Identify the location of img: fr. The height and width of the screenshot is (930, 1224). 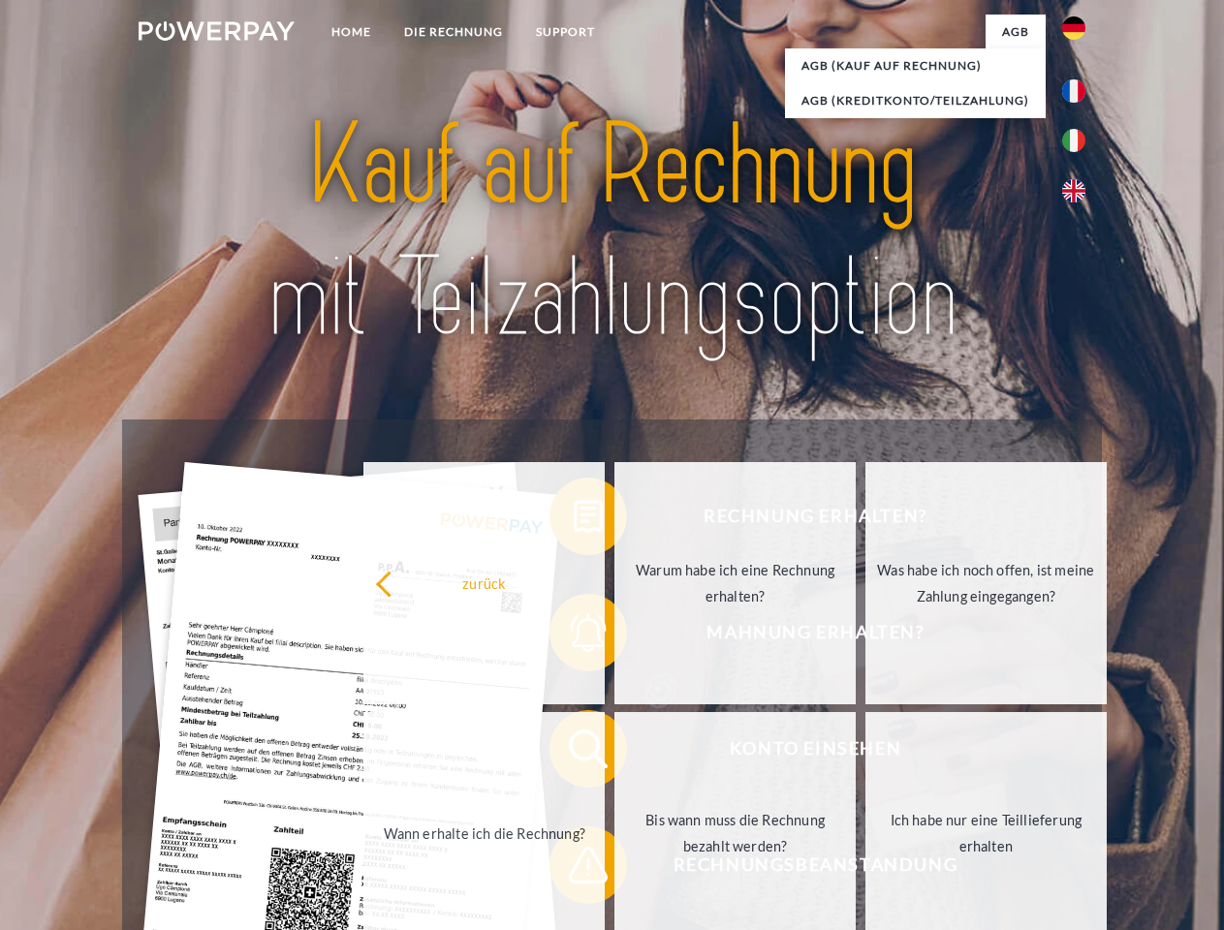
(1074, 91).